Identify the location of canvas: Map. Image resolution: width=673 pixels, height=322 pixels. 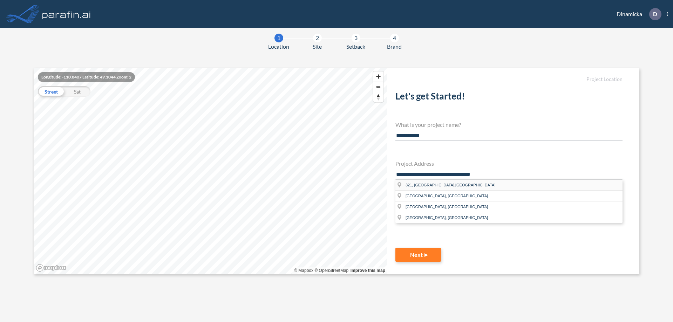
(210, 171).